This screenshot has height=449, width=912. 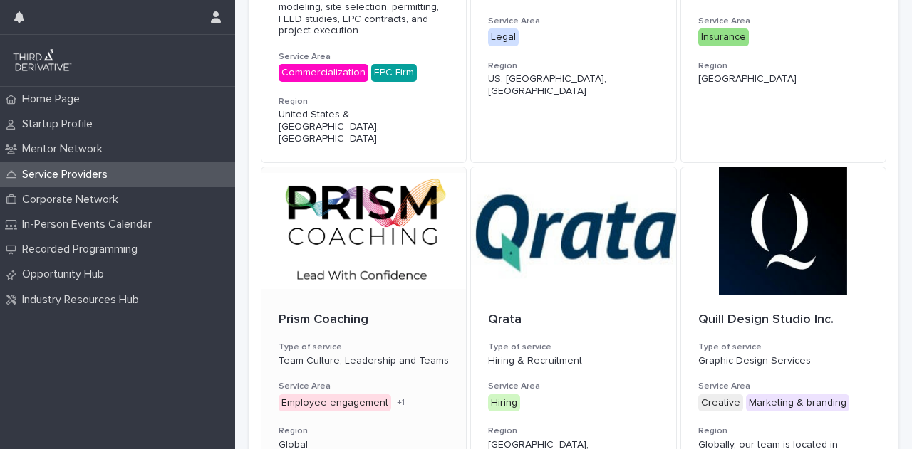 I want to click on p: In-Person Events Calendar, so click(x=90, y=224).